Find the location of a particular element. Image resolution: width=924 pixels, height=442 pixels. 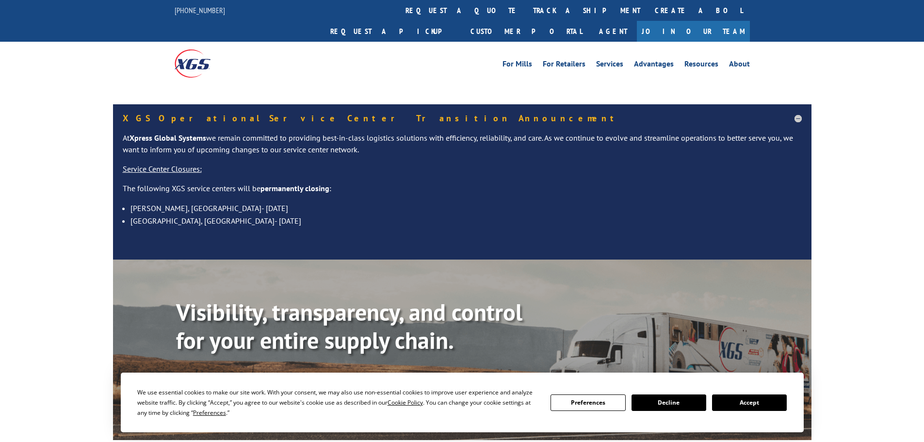

div: We use essential cookies to make our site work. With your consent, we may also use non-essential ... is located at coordinates (338, 402).